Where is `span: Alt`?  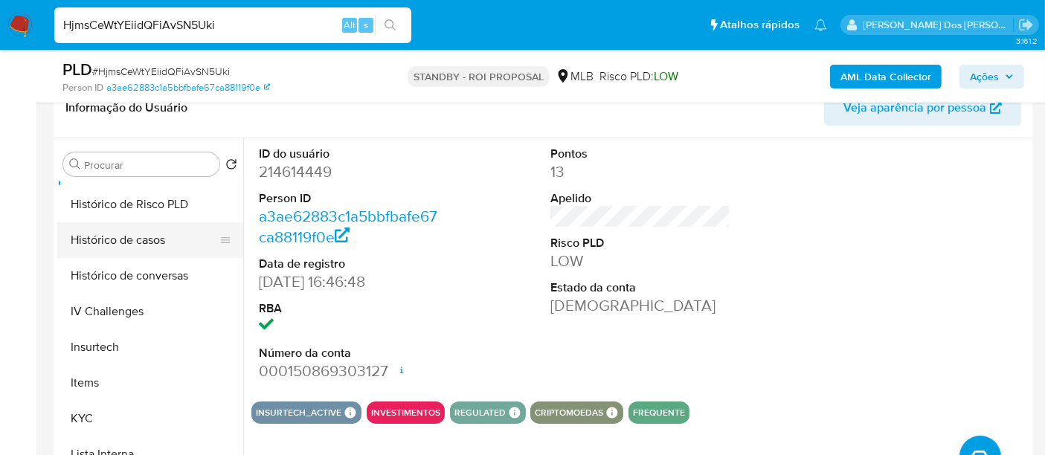 span: Alt is located at coordinates (350, 25).